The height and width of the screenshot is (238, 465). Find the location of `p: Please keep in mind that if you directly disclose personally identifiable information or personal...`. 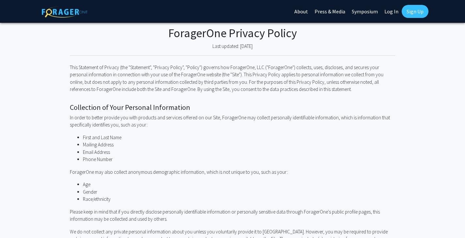

p: Please keep in mind that if you directly disclose personally identifiable information or personal... is located at coordinates (233, 216).